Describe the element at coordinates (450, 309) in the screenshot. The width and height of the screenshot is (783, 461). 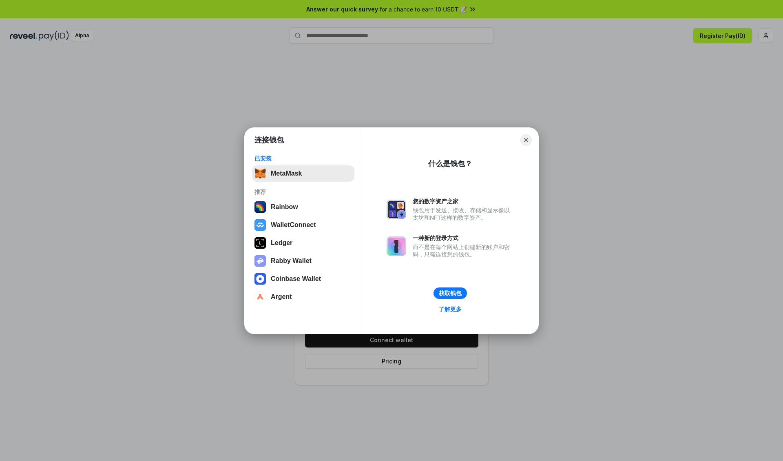
I see `div: 了解更多` at that location.